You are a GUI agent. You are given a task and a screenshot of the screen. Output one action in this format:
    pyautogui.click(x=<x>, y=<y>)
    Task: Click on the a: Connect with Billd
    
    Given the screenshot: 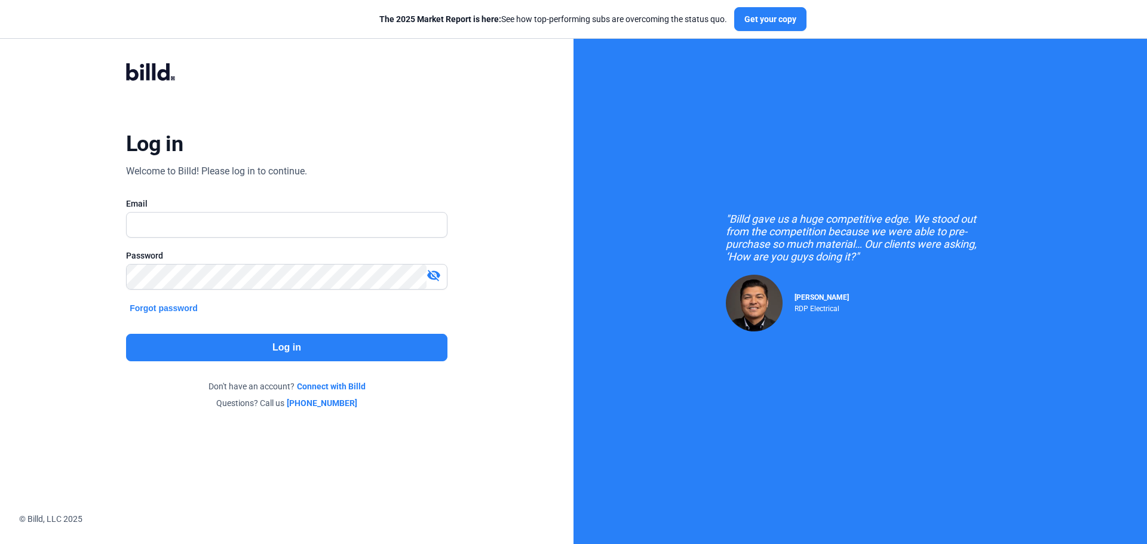 What is the action you would take?
    pyautogui.click(x=331, y=387)
    